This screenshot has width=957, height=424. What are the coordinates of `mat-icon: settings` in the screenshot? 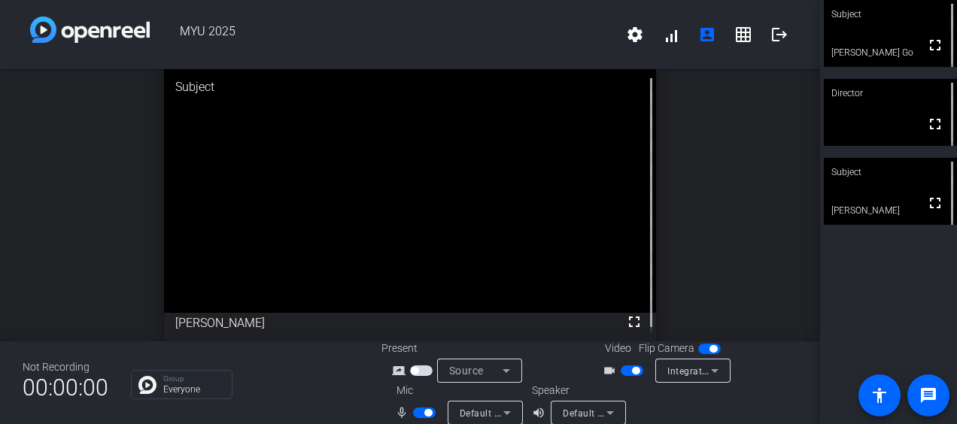 It's located at (635, 35).